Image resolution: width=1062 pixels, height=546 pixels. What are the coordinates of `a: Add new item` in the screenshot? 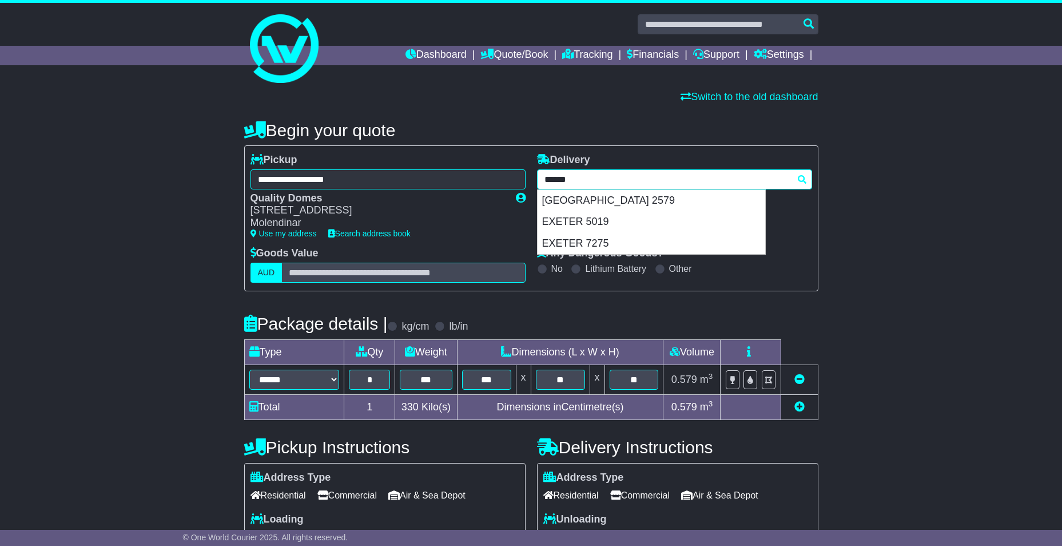 It's located at (800, 407).